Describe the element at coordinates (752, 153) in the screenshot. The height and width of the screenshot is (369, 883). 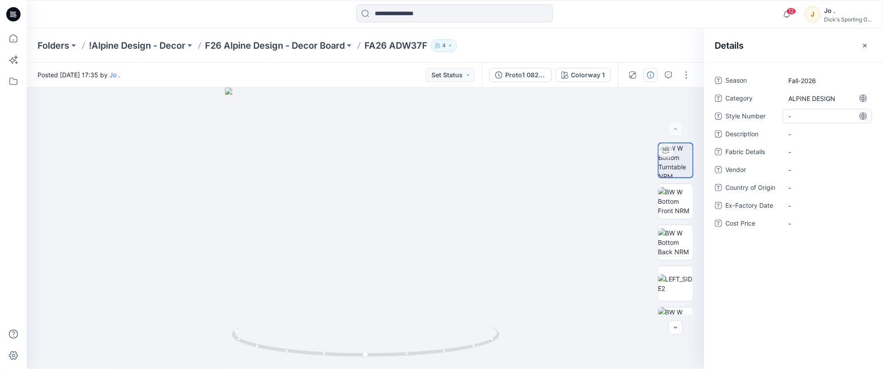
I see `span: Fabric Details` at that location.